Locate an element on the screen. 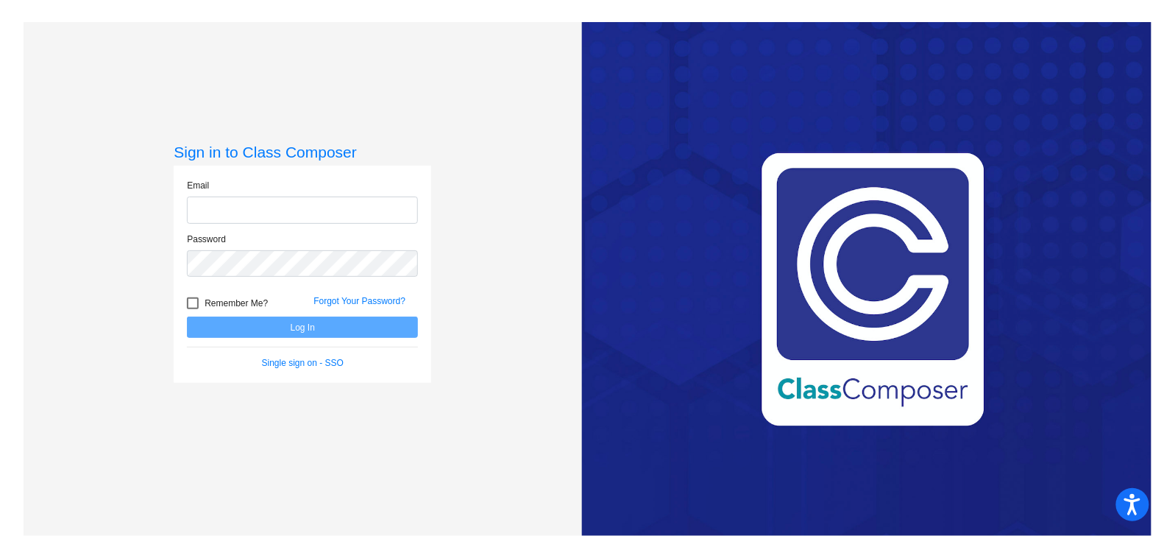 The image size is (1164, 536). label: Password is located at coordinates (206, 239).